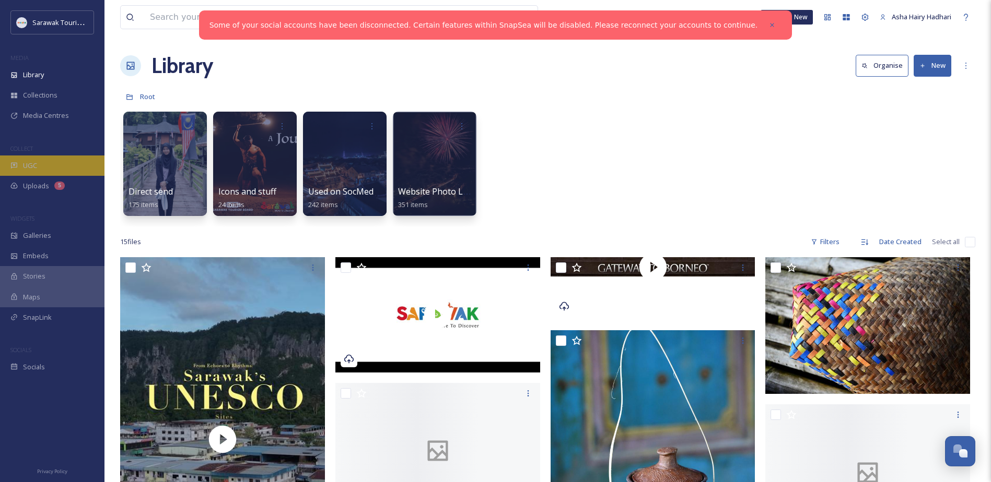  What do you see at coordinates (442, 198) in the screenshot?
I see `a: Website Photo Library351 items` at bounding box center [442, 198].